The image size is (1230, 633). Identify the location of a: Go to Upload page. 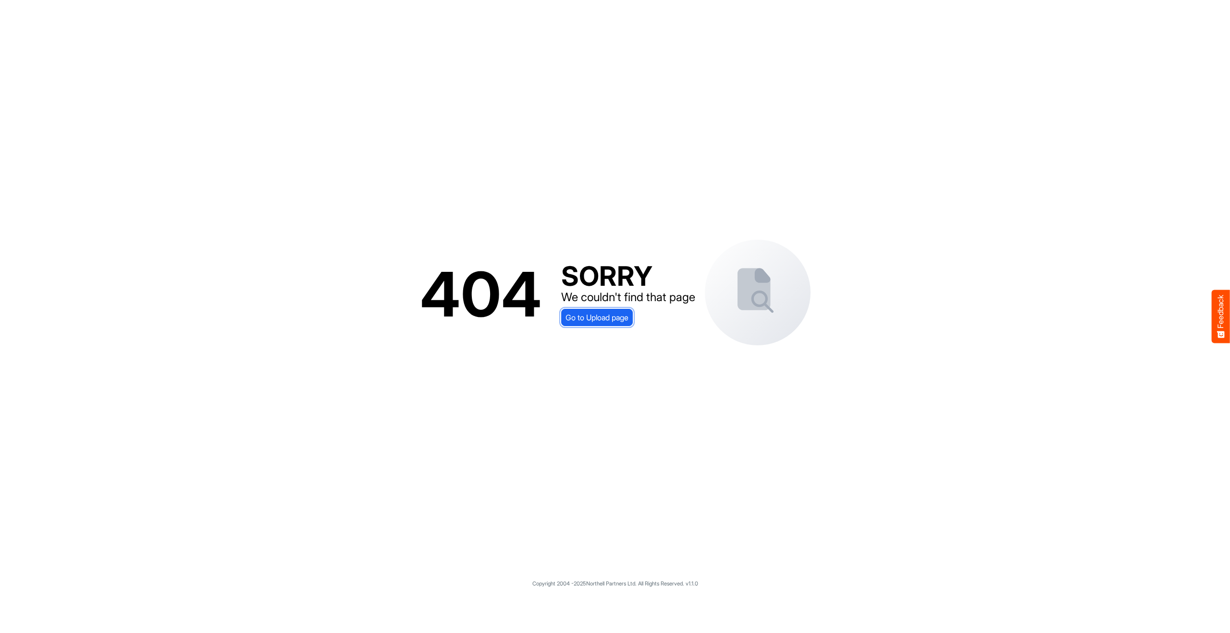
(597, 318).